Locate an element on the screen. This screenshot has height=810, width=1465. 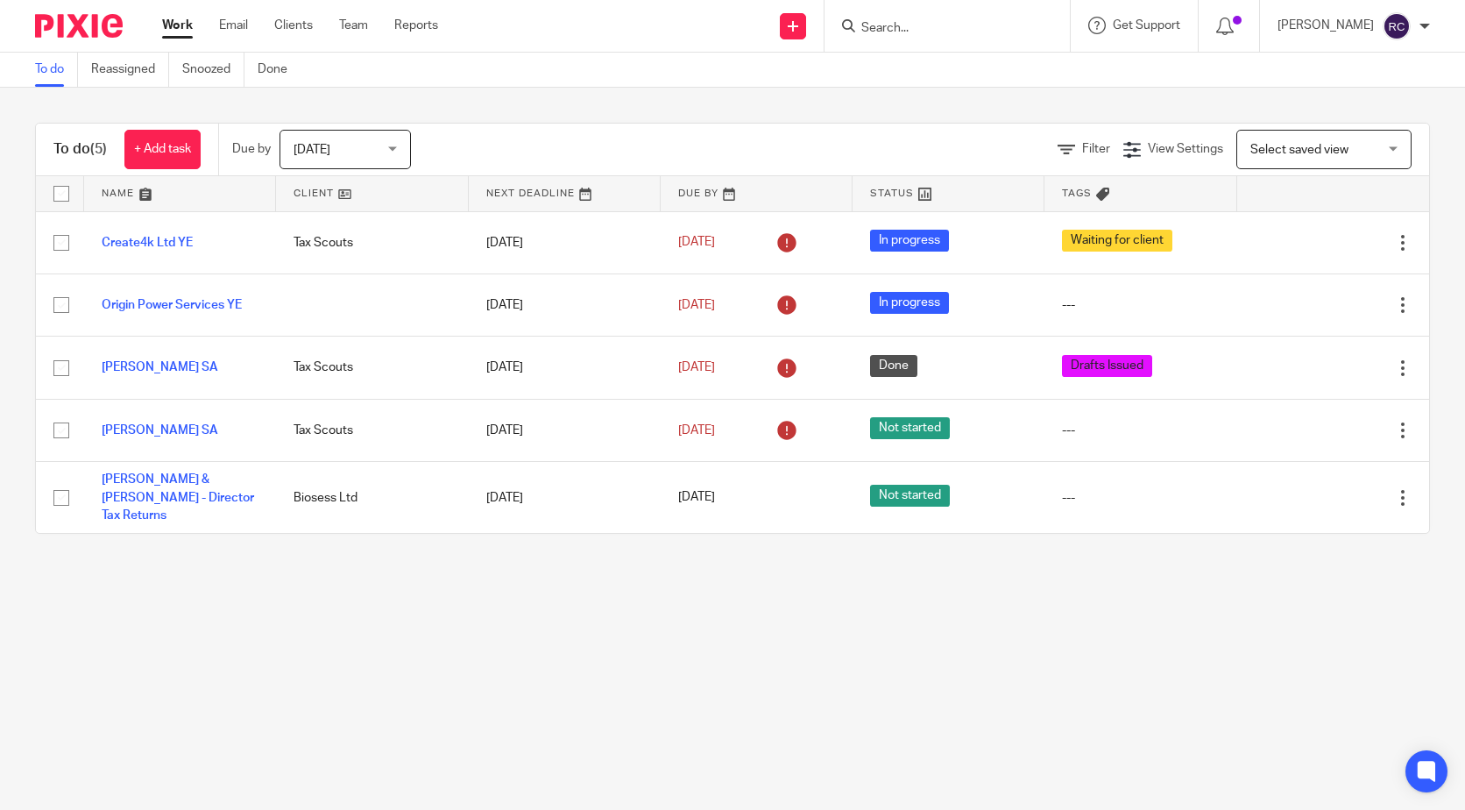
span: Drafts Issued is located at coordinates (1107, 365).